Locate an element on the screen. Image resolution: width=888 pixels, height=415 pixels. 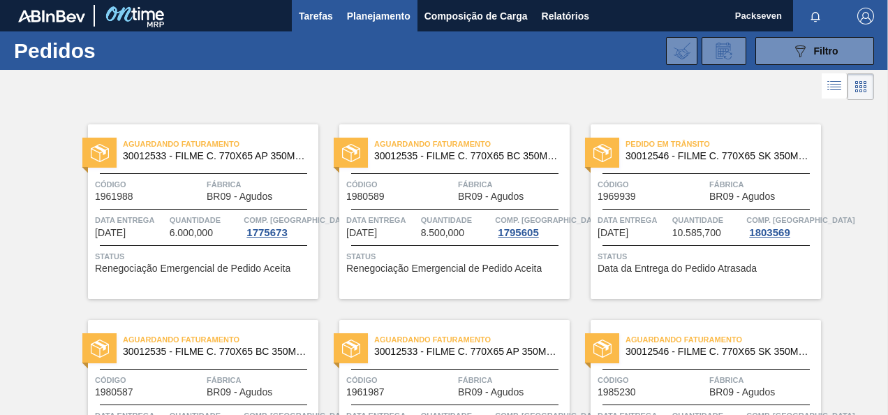
span: 10.585,700 is located at coordinates (697, 233).